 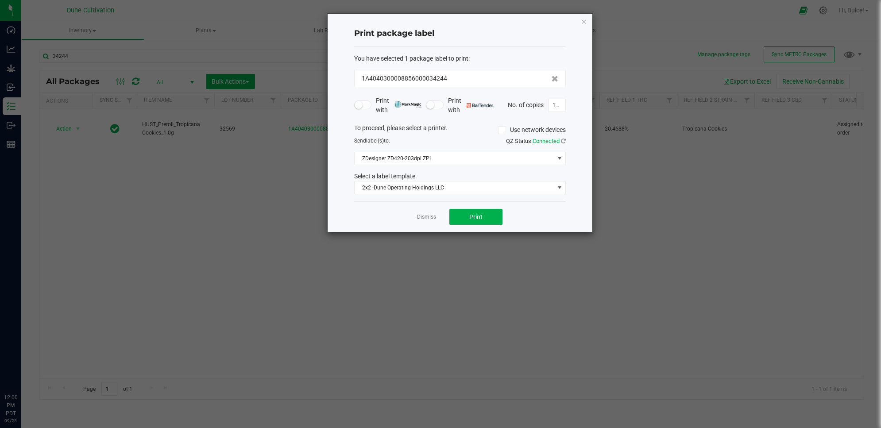 What do you see at coordinates (480, 105) in the screenshot?
I see `img: bartender.png` at bounding box center [480, 105].